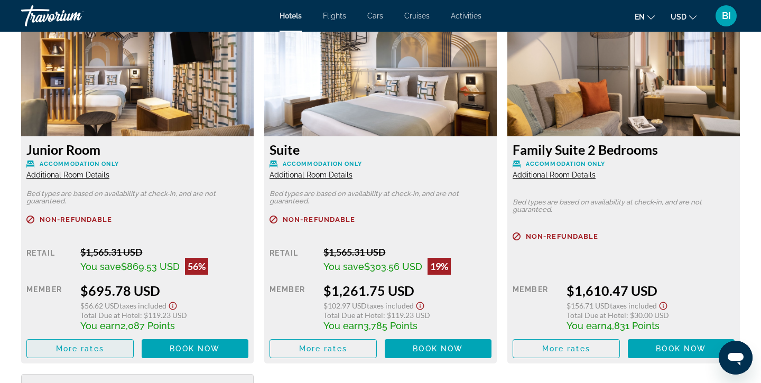 The width and height of the screenshot is (761, 383). Describe the element at coordinates (640, 17) in the screenshot. I see `span: en` at that location.